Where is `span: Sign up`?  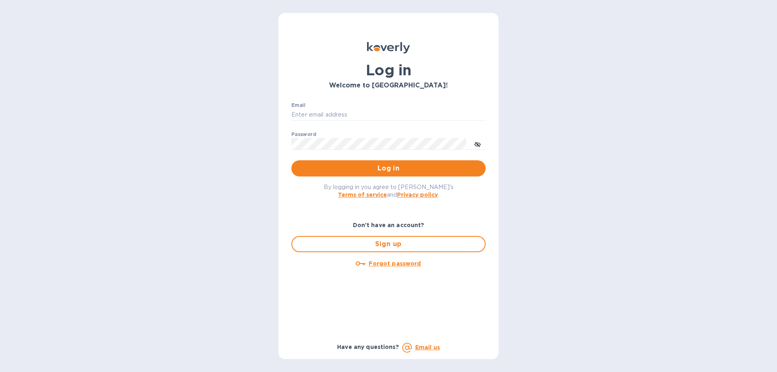 span: Sign up is located at coordinates (389, 244).